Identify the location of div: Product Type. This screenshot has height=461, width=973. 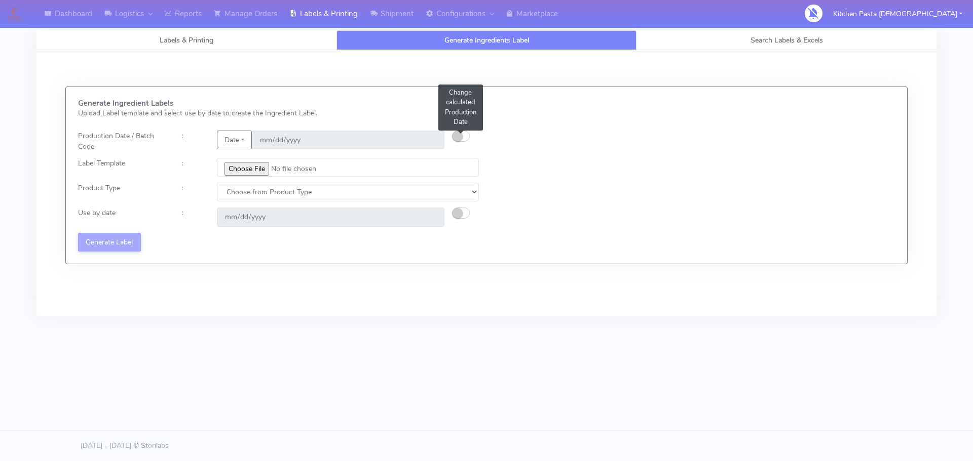
(122, 192).